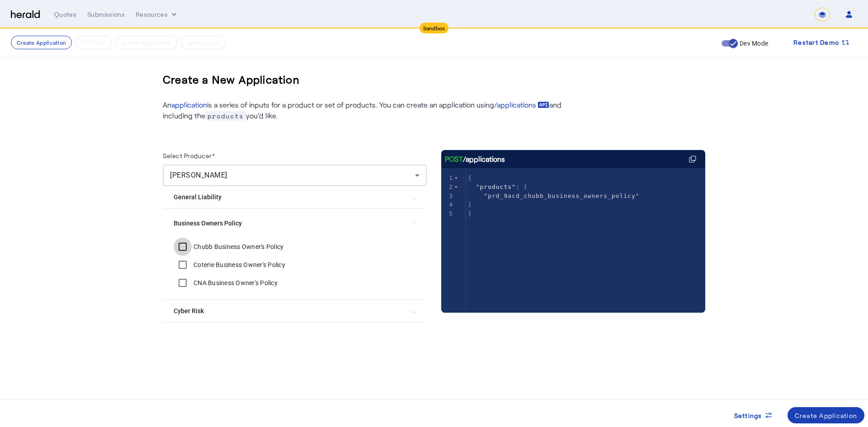 Image resolution: width=868 pixels, height=427 pixels. Describe the element at coordinates (289, 311) in the screenshot. I see `mat-panel-title: Cyber Risk` at that location.